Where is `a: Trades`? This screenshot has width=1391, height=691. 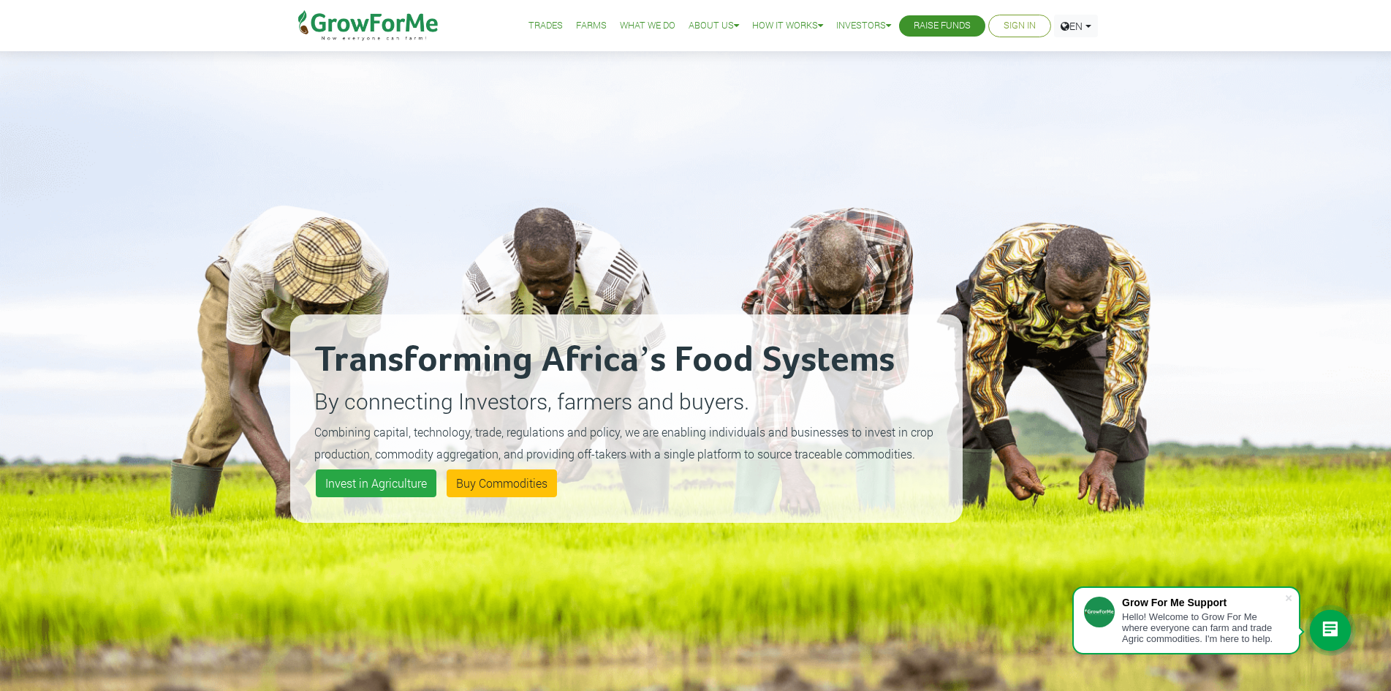
a: Trades is located at coordinates (545, 26).